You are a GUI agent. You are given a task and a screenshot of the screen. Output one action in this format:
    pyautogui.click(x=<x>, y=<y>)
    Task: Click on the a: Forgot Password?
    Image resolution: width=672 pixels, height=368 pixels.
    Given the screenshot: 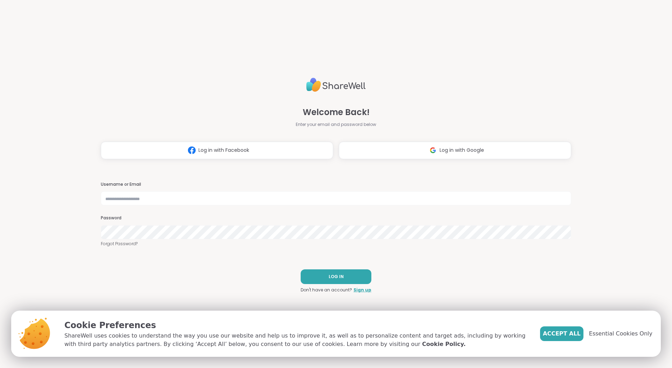 What is the action you would take?
    pyautogui.click(x=336, y=244)
    